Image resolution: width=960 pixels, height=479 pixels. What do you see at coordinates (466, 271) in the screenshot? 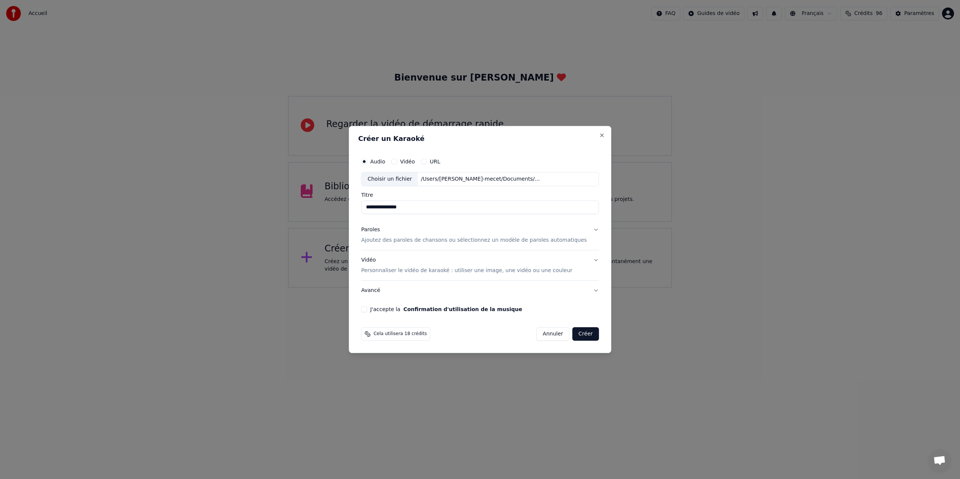
I see `p: Personnaliser le vidéo de karaoké : utiliser une image, une vidéo ou une couleur` at bounding box center [466, 271].